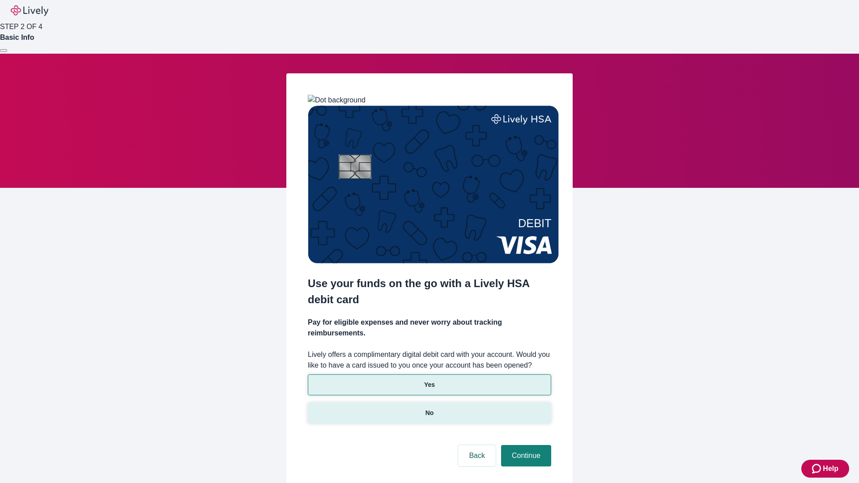 This screenshot has width=859, height=483. Describe the element at coordinates (429, 413) in the screenshot. I see `p: No` at that location.